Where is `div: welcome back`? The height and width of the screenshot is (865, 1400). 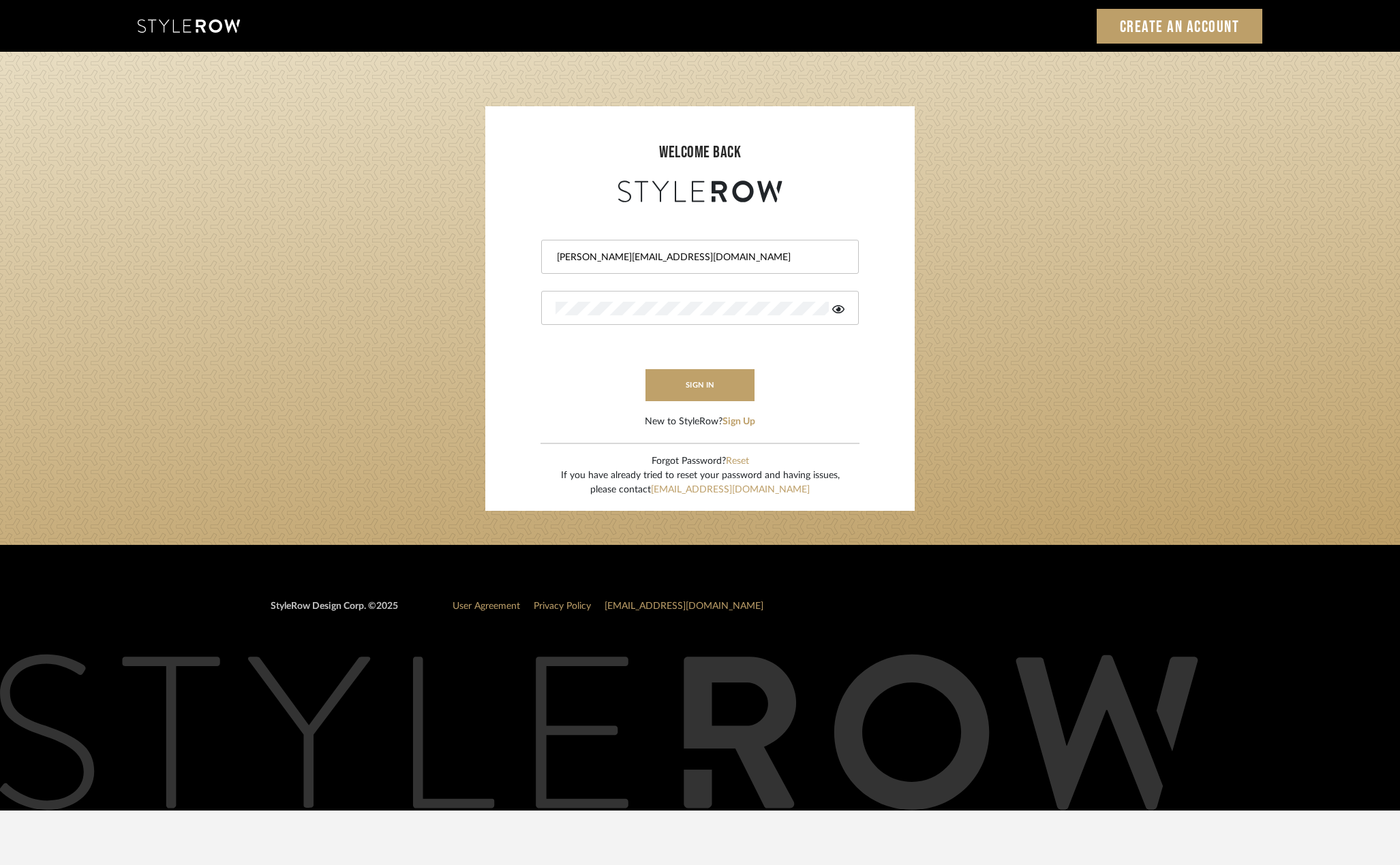
div: welcome back is located at coordinates (700, 153).